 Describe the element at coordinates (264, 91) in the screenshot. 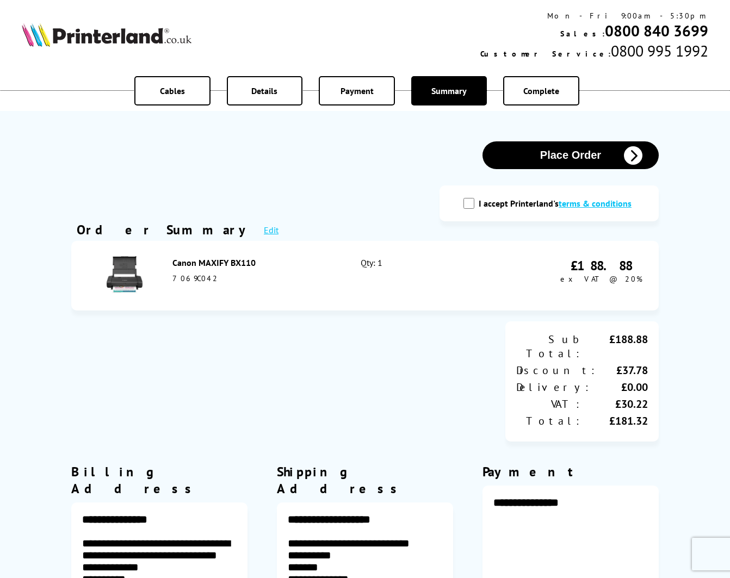

I see `span: Details` at that location.